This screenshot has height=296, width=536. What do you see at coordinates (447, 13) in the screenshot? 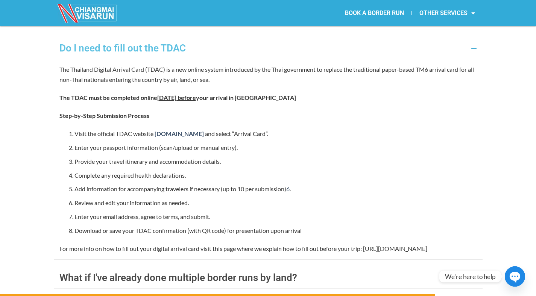
I see `a: OTHER SERVICES` at bounding box center [447, 13].